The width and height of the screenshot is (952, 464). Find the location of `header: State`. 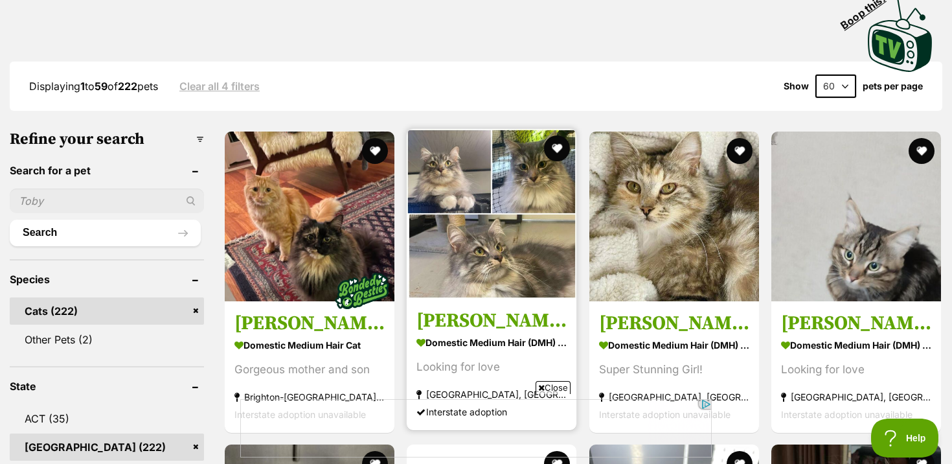

header: State is located at coordinates (107, 386).